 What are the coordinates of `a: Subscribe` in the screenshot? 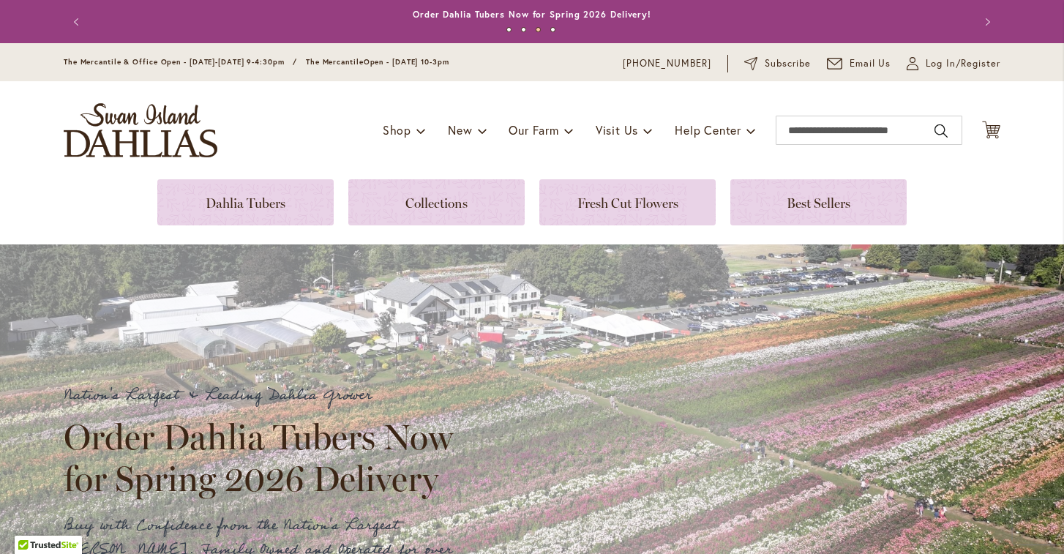 It's located at (777, 64).